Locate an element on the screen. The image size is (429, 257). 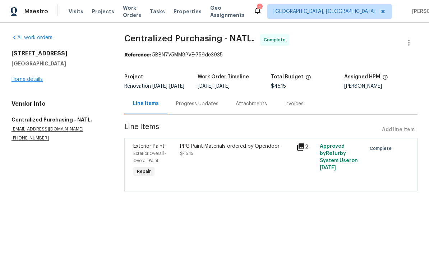
b: Reference: is located at coordinates (138, 55).